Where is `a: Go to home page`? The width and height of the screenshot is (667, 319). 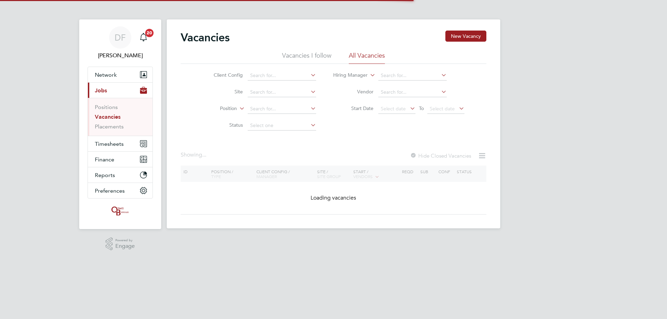
a: Go to home page is located at coordinates (120, 211).